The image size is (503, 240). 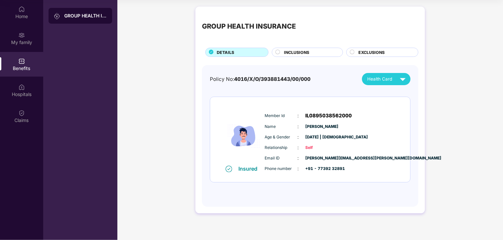 What do you see at coordinates (272, 79) in the screenshot?
I see `span: 4016/X/O/393881443/00/000` at bounding box center [272, 79].